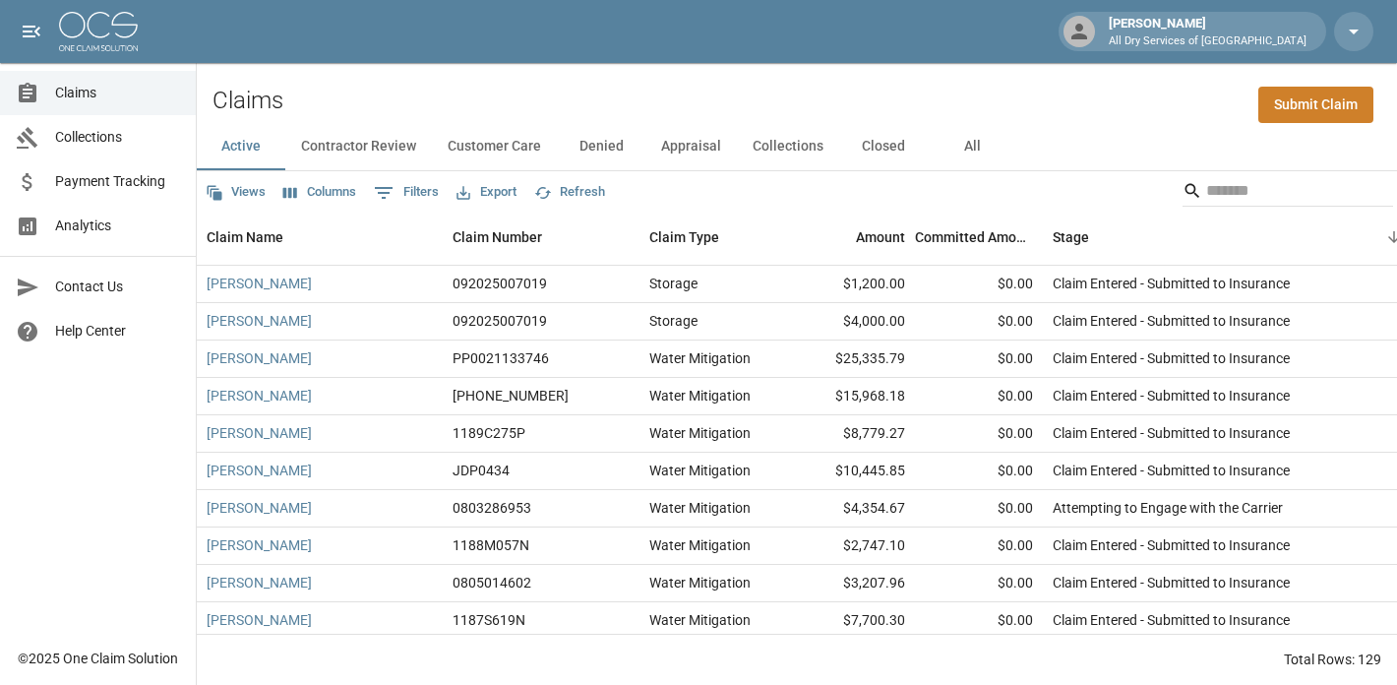 This screenshot has height=685, width=1397. Describe the element at coordinates (884, 147) in the screenshot. I see `button: Closed` at that location.